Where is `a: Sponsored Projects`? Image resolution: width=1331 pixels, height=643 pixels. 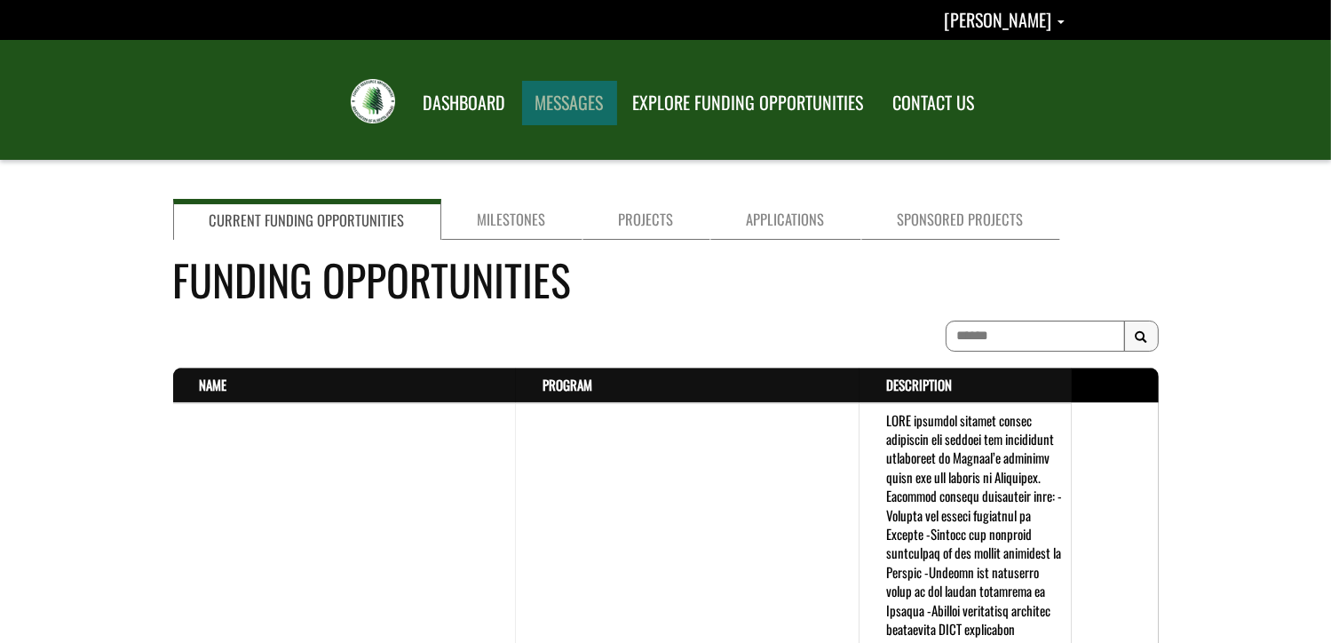
a: Sponsored Projects is located at coordinates (961, 219).